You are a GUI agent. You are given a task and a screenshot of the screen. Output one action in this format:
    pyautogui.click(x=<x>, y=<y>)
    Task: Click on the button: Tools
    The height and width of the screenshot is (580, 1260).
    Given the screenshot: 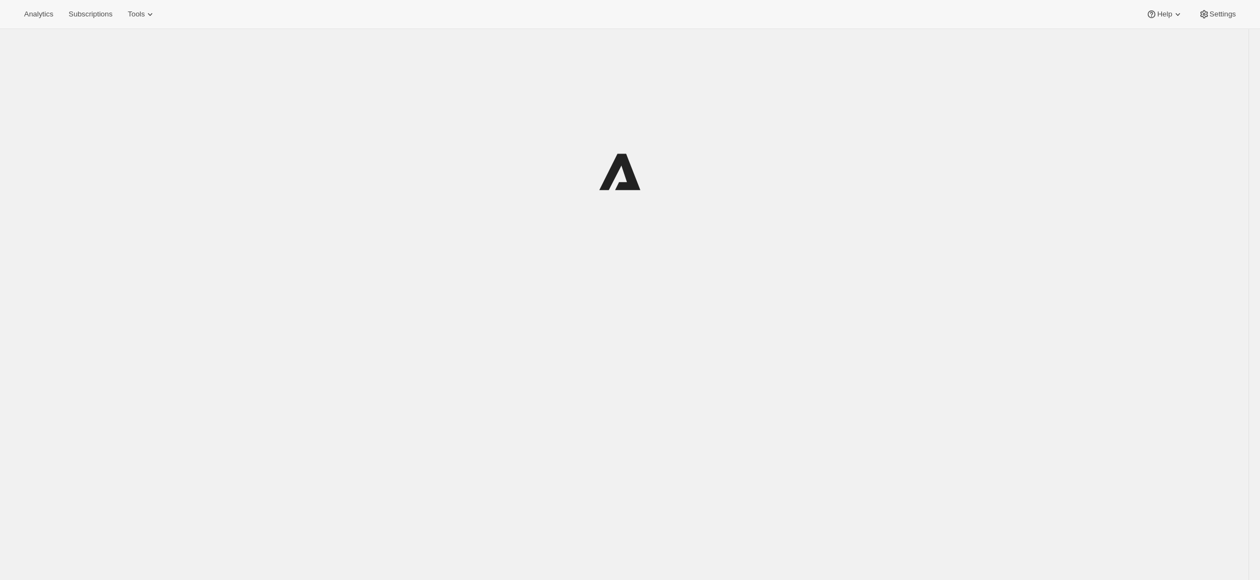 What is the action you would take?
    pyautogui.click(x=141, y=14)
    